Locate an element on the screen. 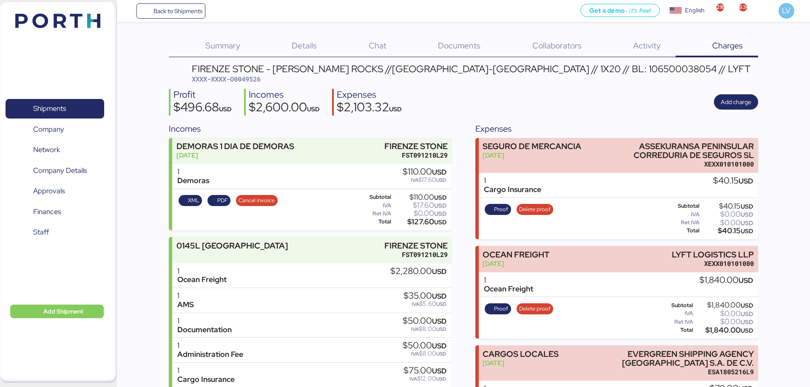 Image resolution: width=810 pixels, height=387 pixels. a: Back to Shipments is located at coordinates (171, 11).